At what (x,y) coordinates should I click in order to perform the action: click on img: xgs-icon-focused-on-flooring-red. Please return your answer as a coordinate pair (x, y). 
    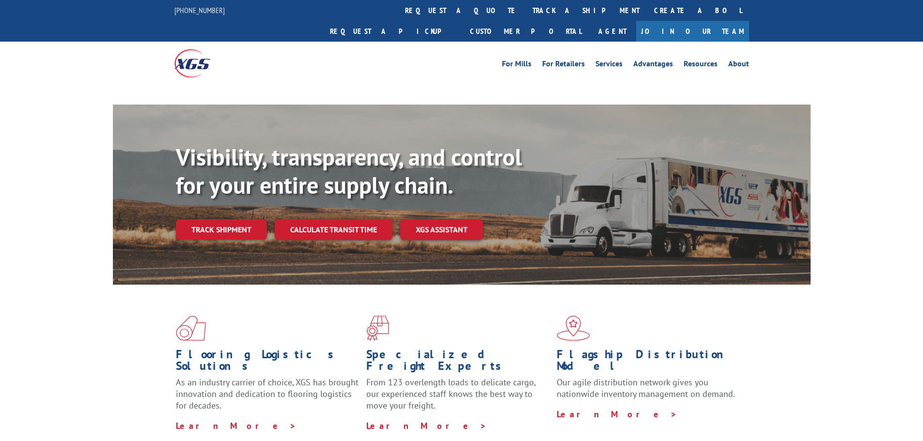
    Looking at the image, I should click on (377, 328).